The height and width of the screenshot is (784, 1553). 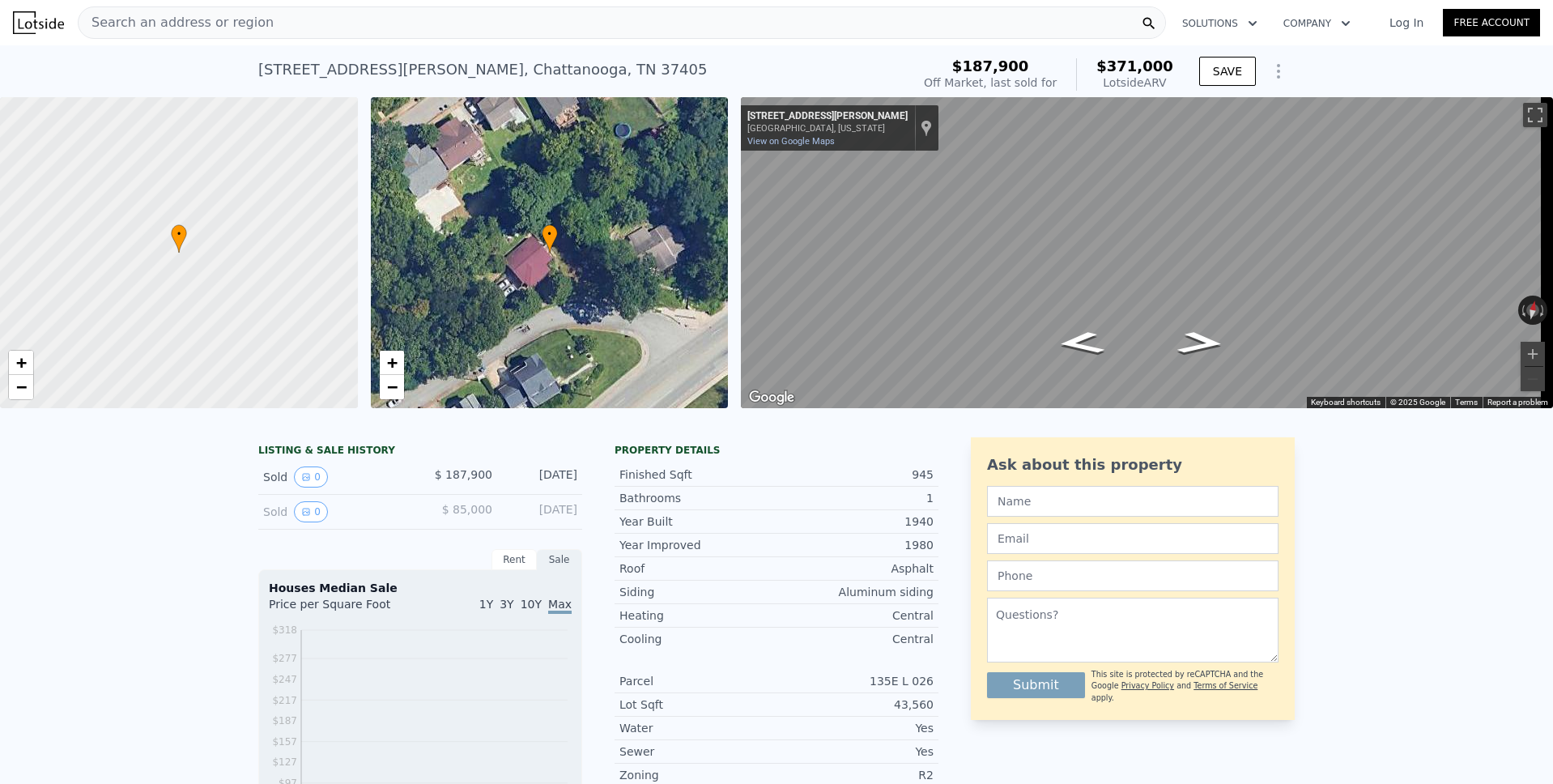 I want to click on span: Max, so click(x=560, y=605).